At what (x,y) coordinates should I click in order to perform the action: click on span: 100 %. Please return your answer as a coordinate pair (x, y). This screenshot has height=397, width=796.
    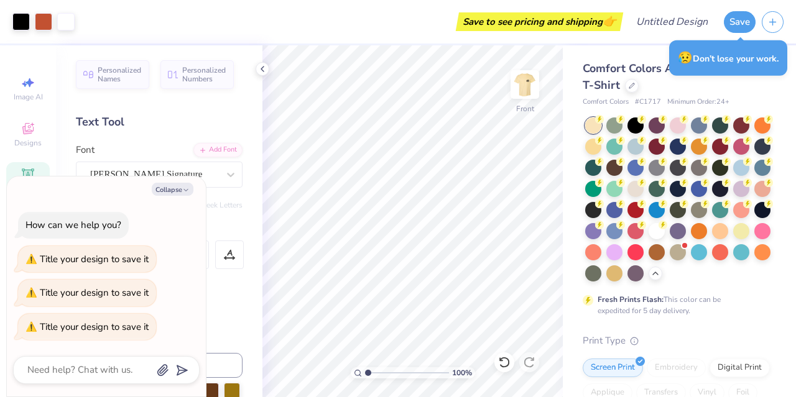
    Looking at the image, I should click on (462, 373).